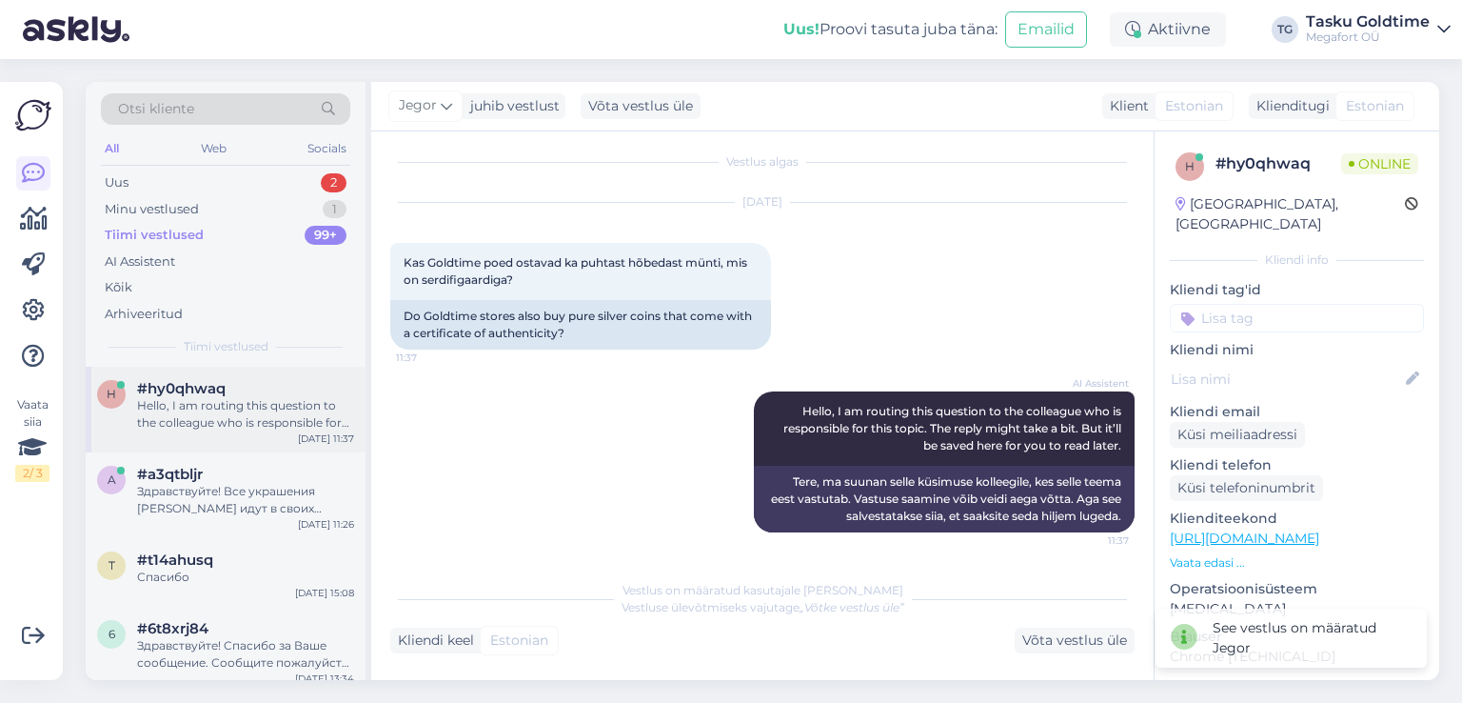 Image resolution: width=1462 pixels, height=703 pixels. Describe the element at coordinates (1285, 30) in the screenshot. I see `div: TG` at that location.